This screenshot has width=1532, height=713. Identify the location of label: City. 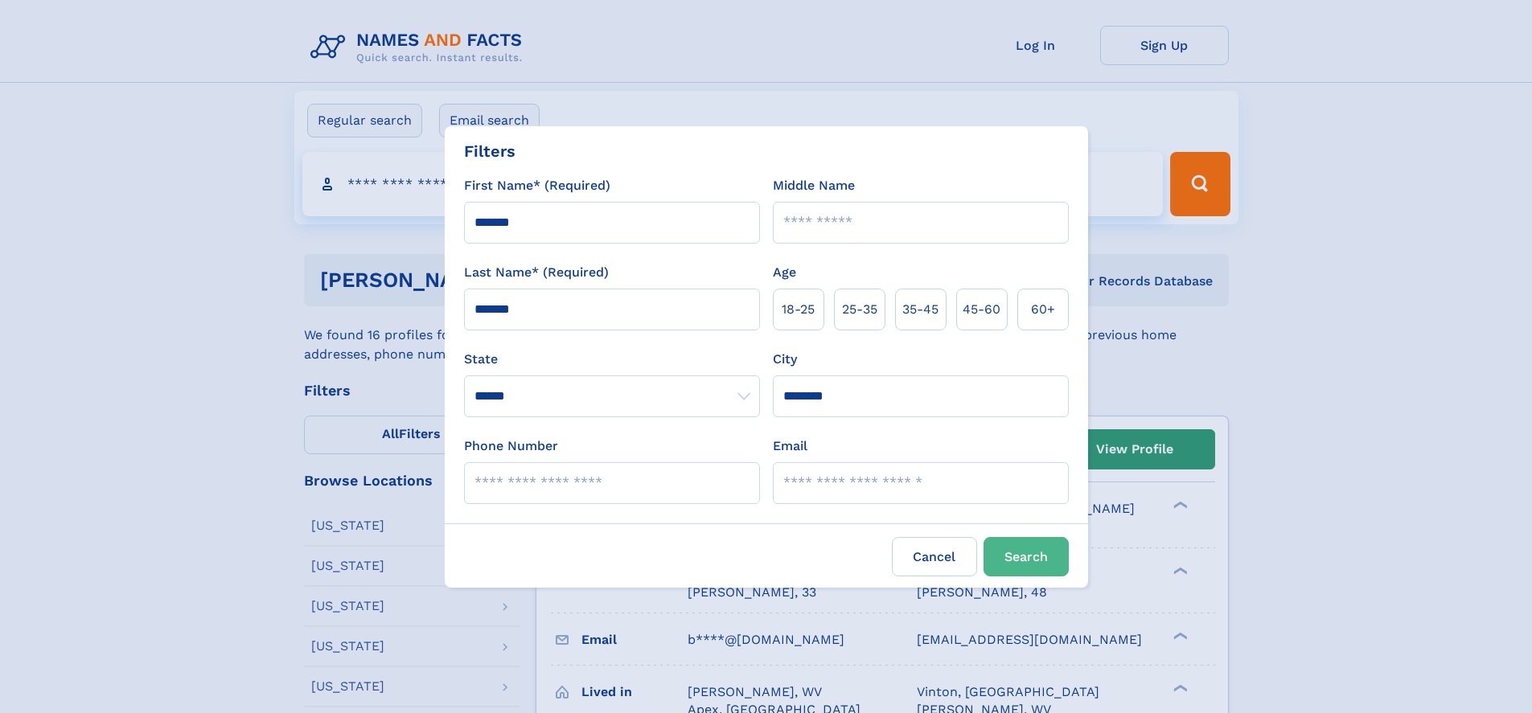
(785, 359).